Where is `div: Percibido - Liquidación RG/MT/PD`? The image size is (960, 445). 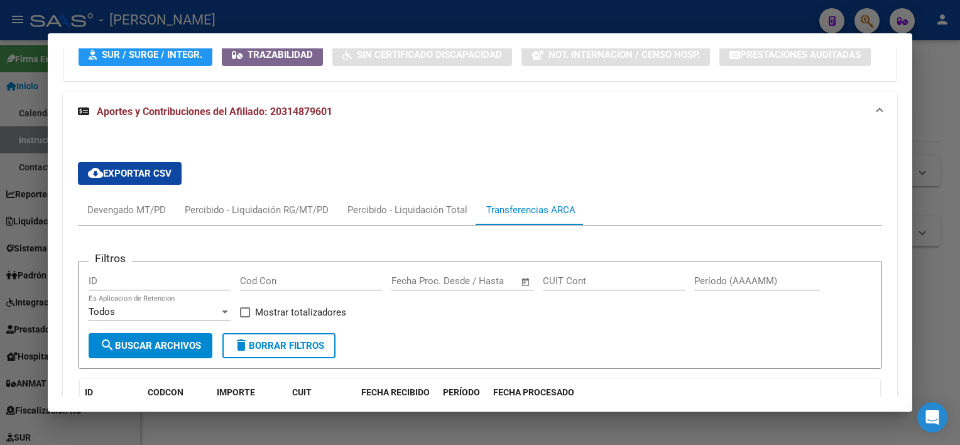 div: Percibido - Liquidación RG/MT/PD is located at coordinates (256, 210).